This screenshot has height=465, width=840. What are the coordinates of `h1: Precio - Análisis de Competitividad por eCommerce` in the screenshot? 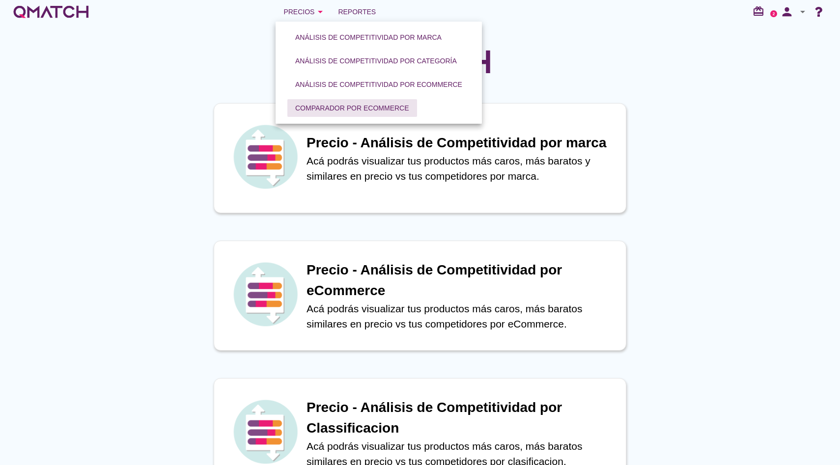 It's located at (461, 280).